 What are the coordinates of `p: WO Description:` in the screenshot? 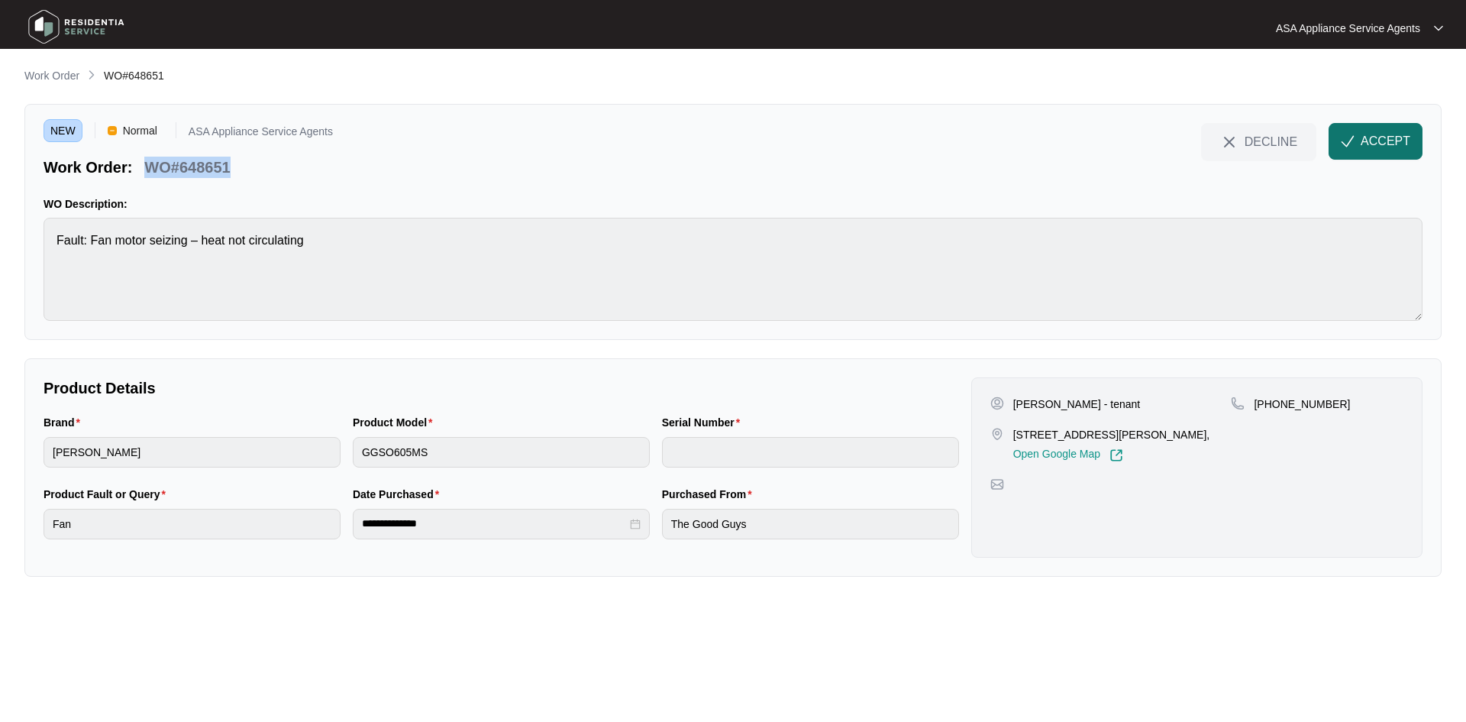 It's located at (733, 204).